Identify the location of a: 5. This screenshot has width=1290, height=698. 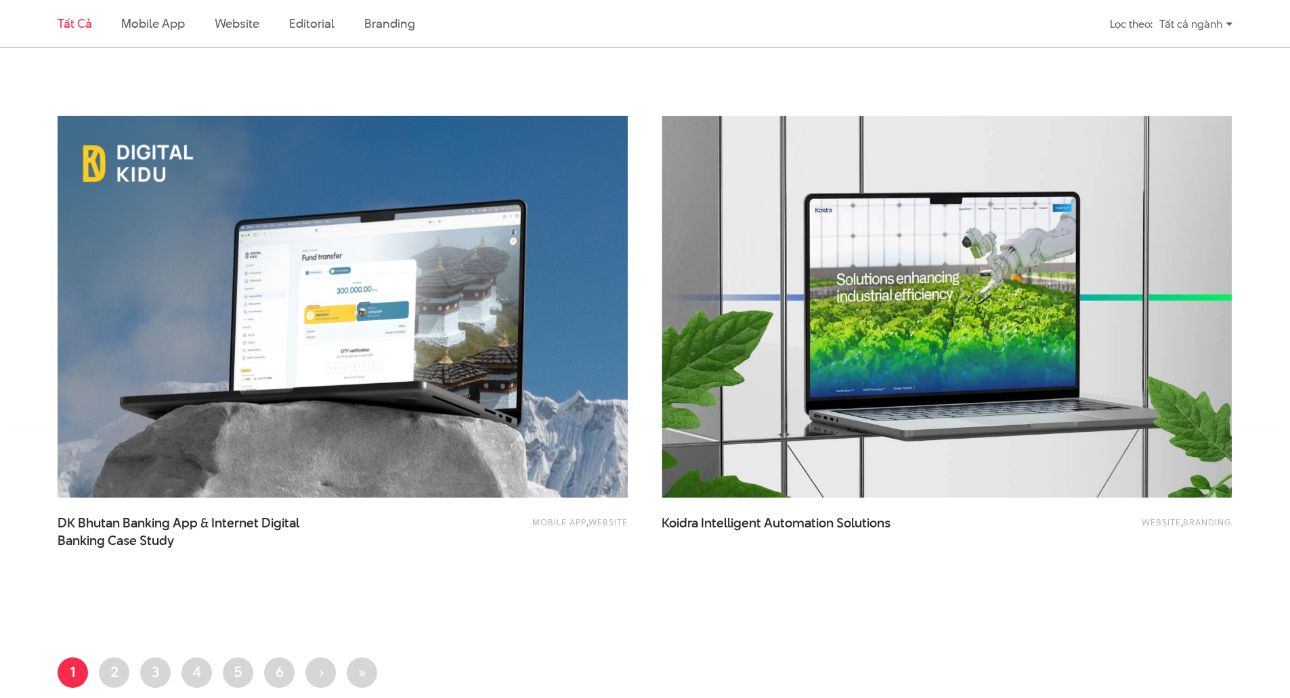
(238, 672).